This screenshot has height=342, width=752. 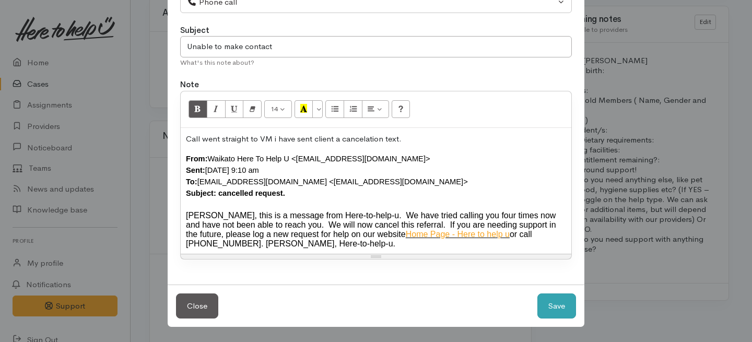 I want to click on p: Call went straight to VM i have sent client a cancelation text., so click(x=376, y=139).